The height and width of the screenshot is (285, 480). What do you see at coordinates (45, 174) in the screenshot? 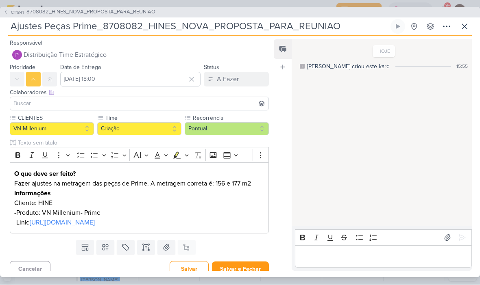
I see `strong: O que deve ser feito?` at bounding box center [45, 174].